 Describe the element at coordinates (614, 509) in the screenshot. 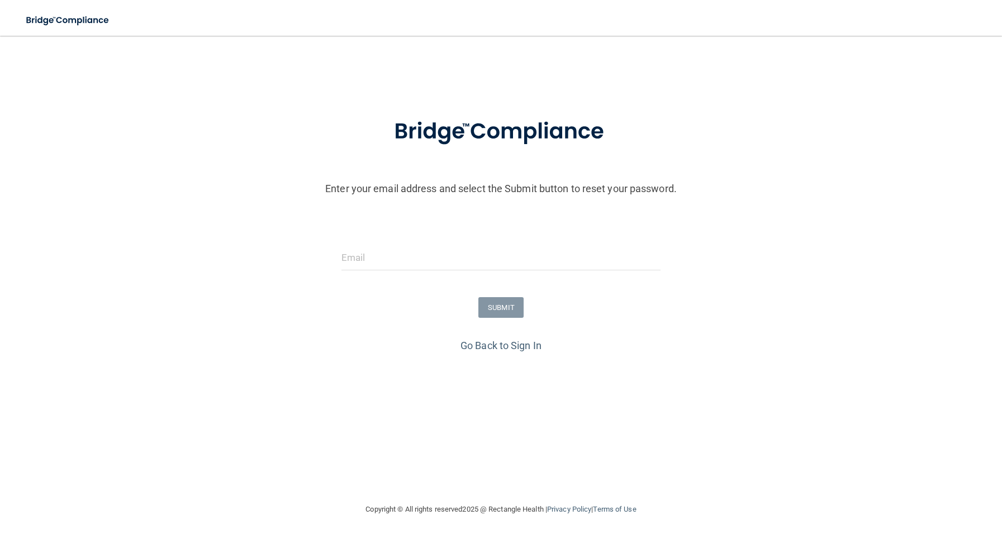

I see `a: Terms of Use` at that location.